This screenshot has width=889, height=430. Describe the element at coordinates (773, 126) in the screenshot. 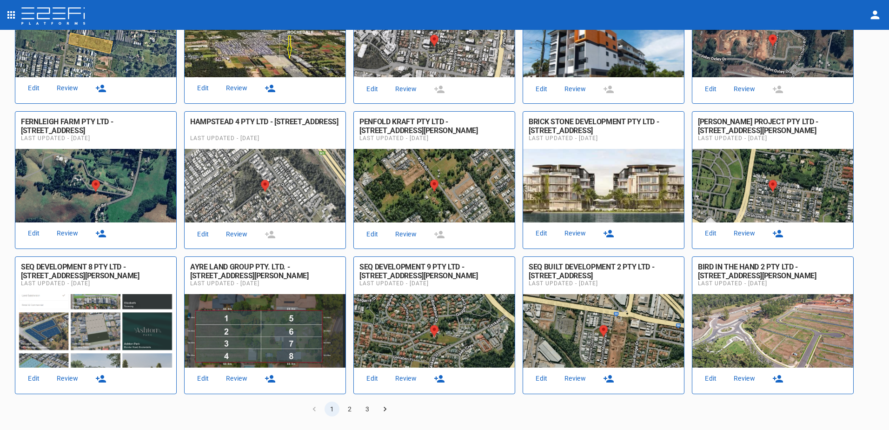

I see `h6: BRIDGEMAN PROJECT PTY LTD - 11 Desertrose Cres, Bridgeman Downs` at that location.